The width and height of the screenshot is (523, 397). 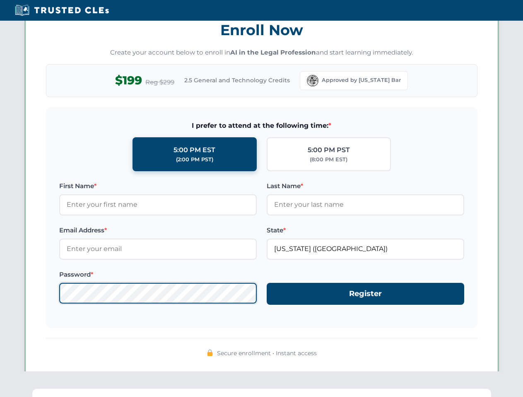 What do you see at coordinates (365, 186) in the screenshot?
I see `label: Last Name` at bounding box center [365, 186].